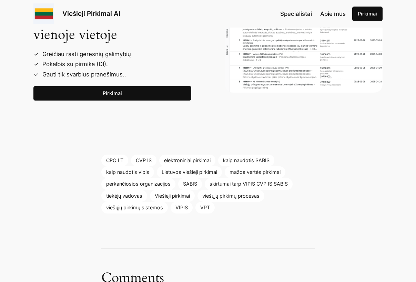 This screenshot has width=416, height=282. What do you see at coordinates (44, 14) in the screenshot?
I see `img: Viešieji pirkimai logo` at bounding box center [44, 14].